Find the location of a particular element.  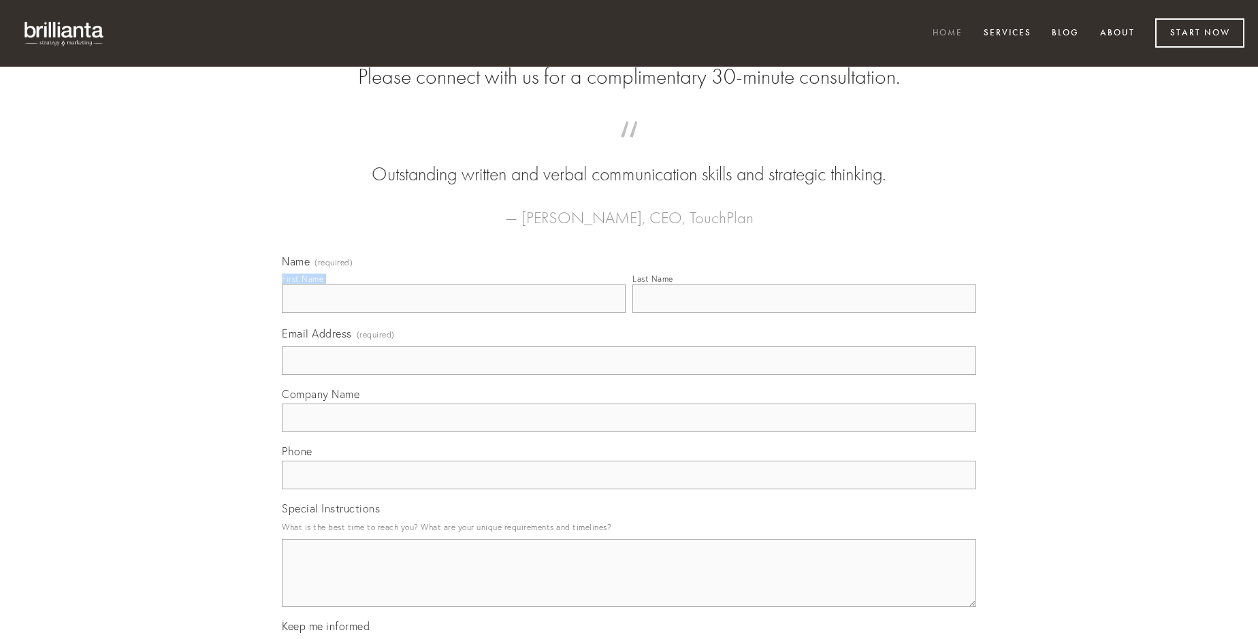

img: brillianta - research, strategy, marketing is located at coordinates (65, 33).